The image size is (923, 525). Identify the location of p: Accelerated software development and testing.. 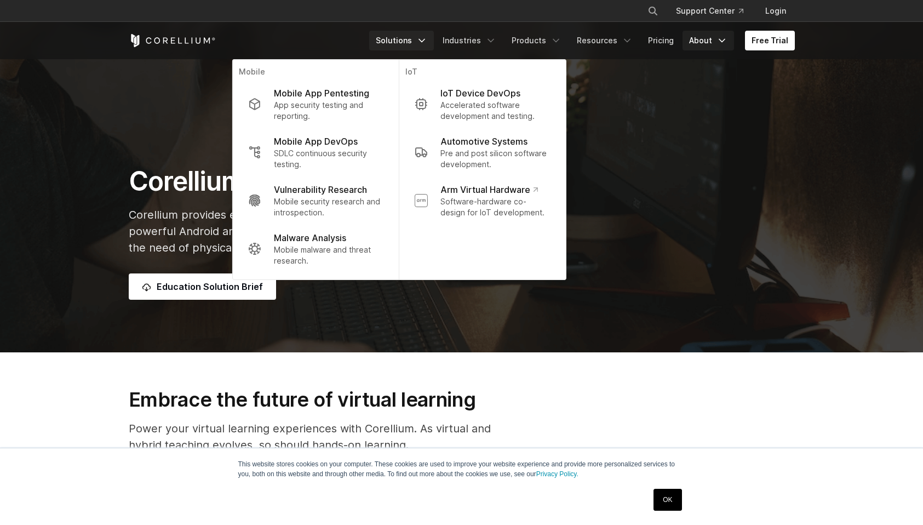
(495, 111).